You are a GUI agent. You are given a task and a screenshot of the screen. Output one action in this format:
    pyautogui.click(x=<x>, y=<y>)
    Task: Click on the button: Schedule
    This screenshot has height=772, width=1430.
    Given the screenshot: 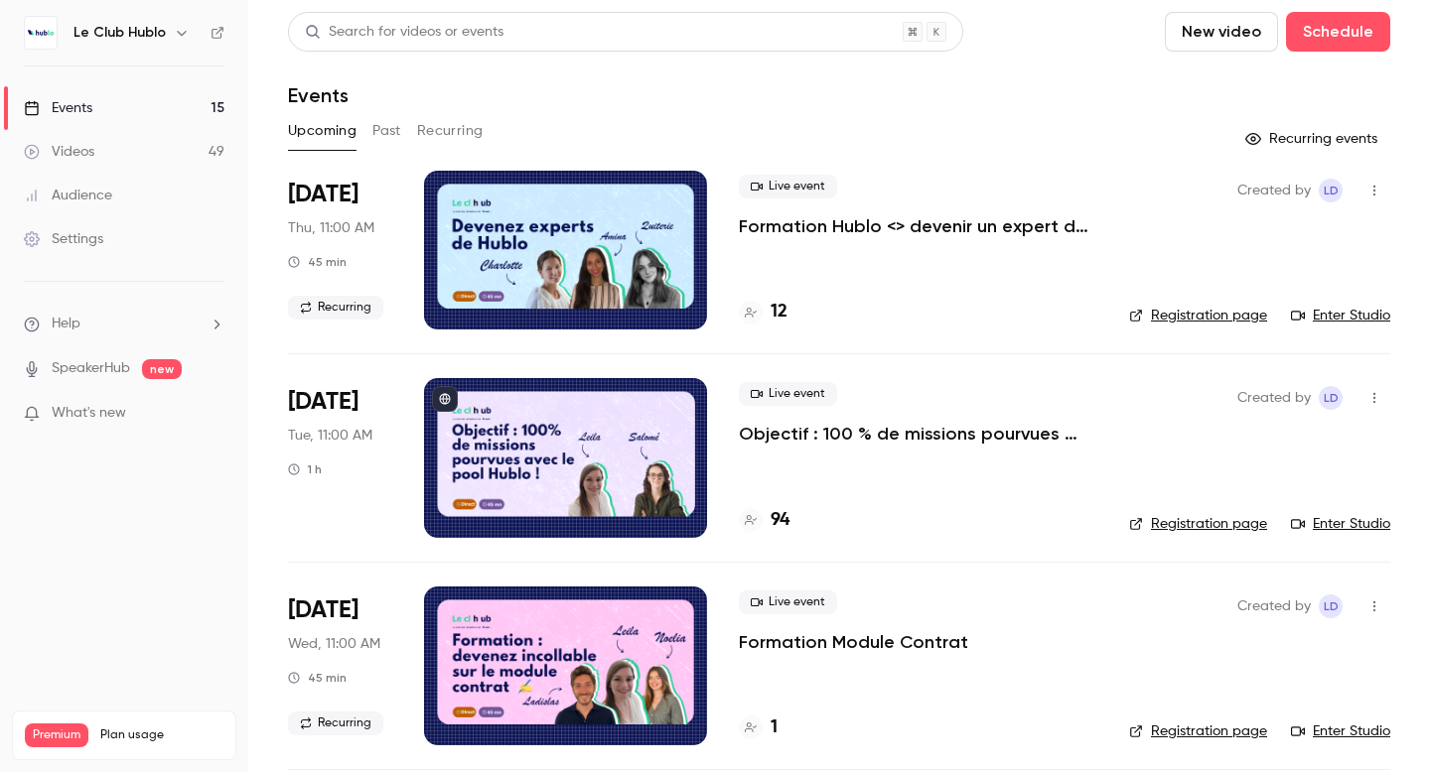 What is the action you would take?
    pyautogui.click(x=1337, y=32)
    